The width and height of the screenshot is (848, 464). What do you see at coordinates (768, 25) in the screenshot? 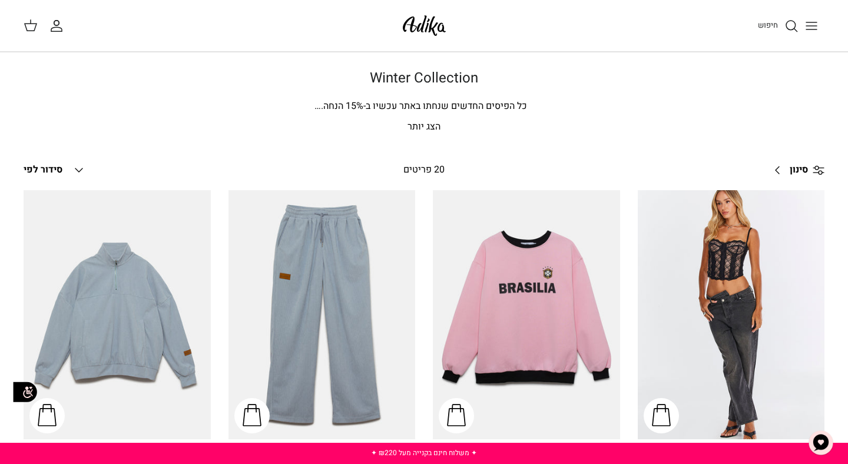
I see `span: חיפוש` at bounding box center [768, 25].